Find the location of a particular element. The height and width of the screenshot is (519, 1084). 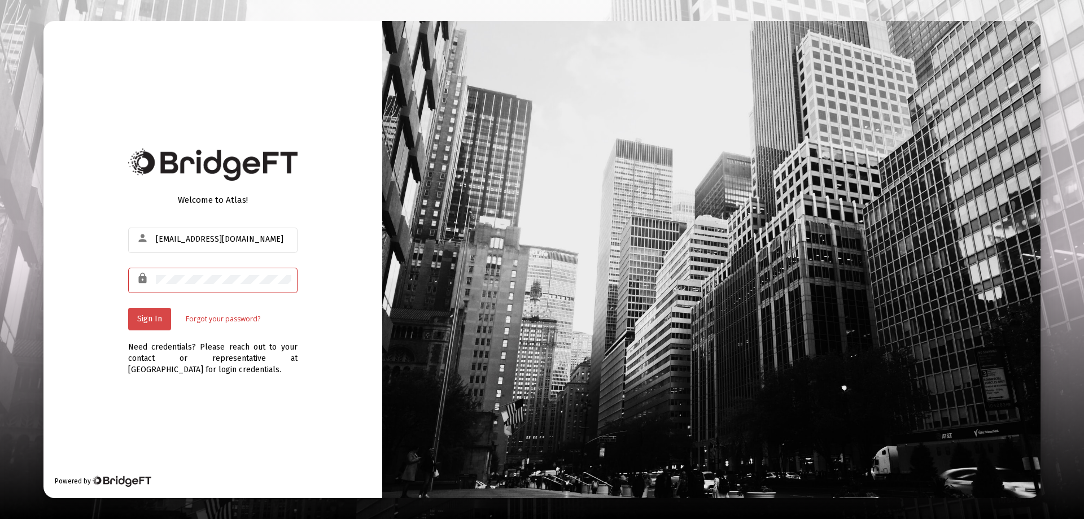

mat-icon: person is located at coordinates (143, 238).